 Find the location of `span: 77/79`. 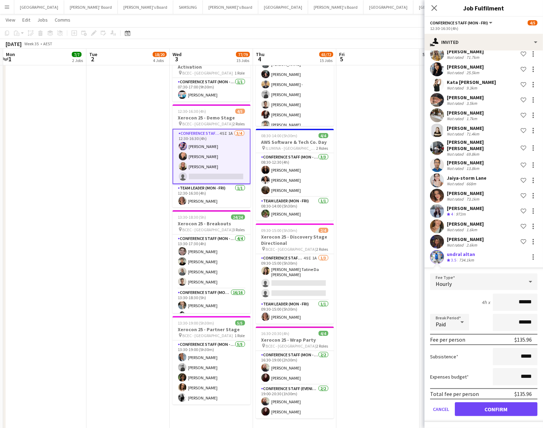

span: 77/79 is located at coordinates (243, 54).